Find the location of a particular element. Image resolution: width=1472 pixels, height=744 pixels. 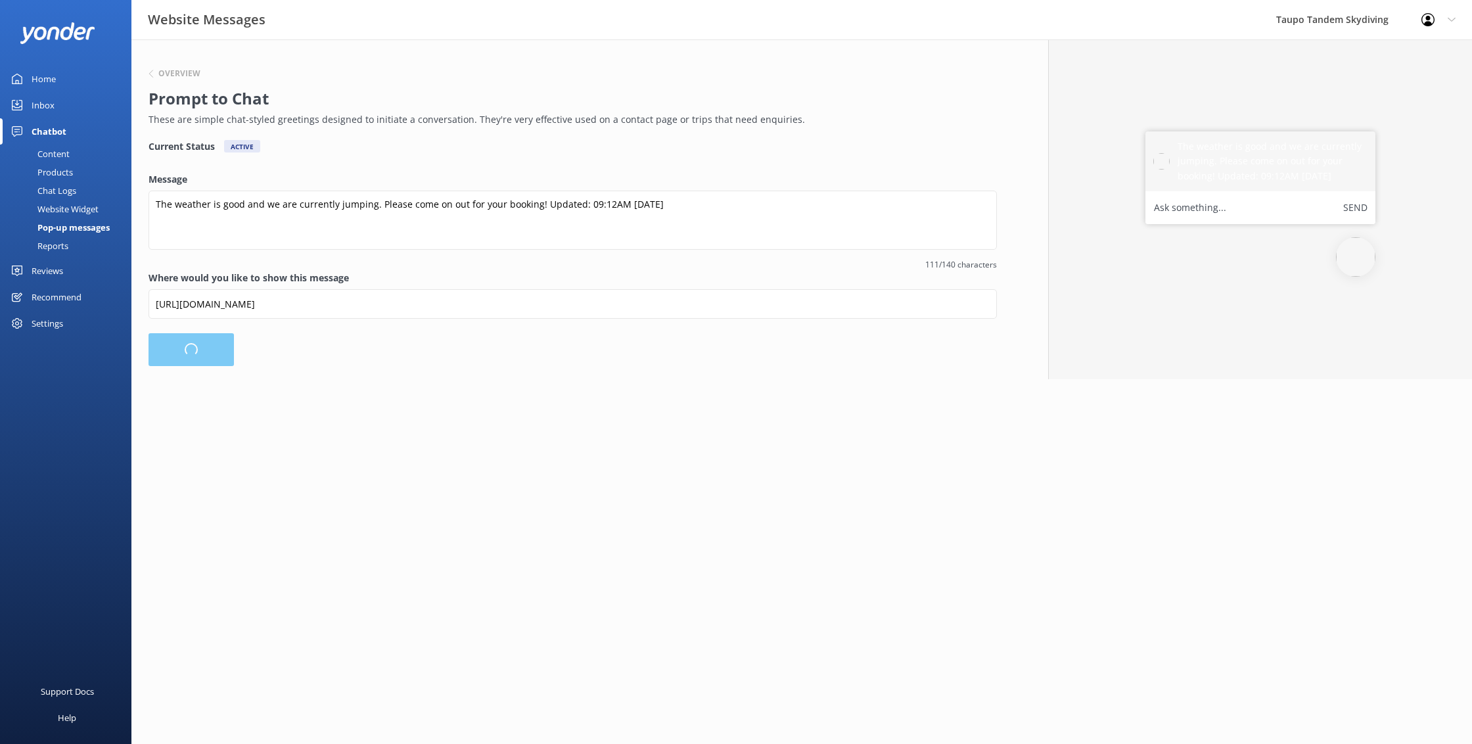

div: Reports is located at coordinates (38, 246).